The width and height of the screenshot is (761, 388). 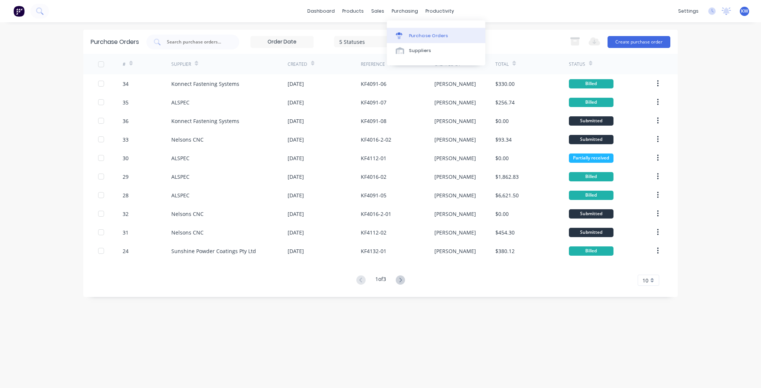 I want to click on div: $1,862.83, so click(x=507, y=176).